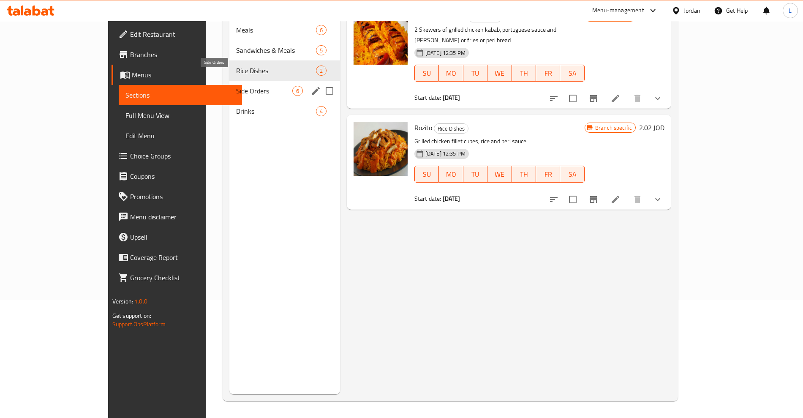 This screenshot has width=803, height=418. What do you see at coordinates (180, 136) in the screenshot?
I see `a: Edit Menu` at bounding box center [180, 136].